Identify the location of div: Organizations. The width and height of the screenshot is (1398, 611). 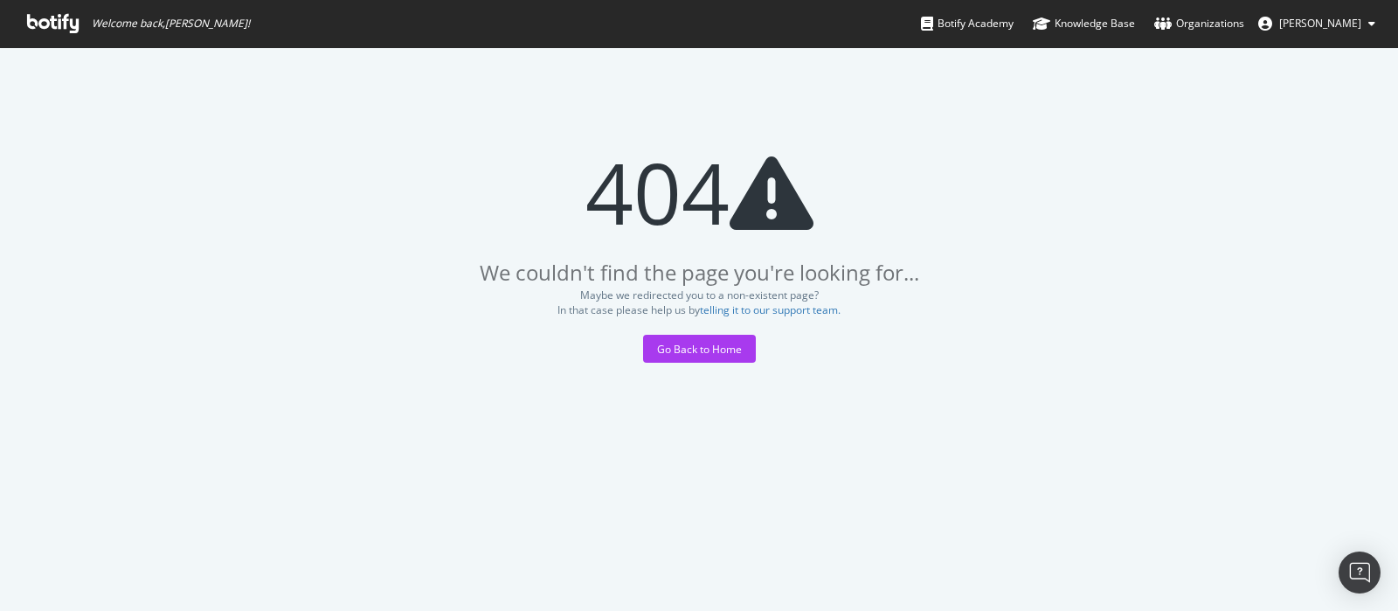
(1199, 24).